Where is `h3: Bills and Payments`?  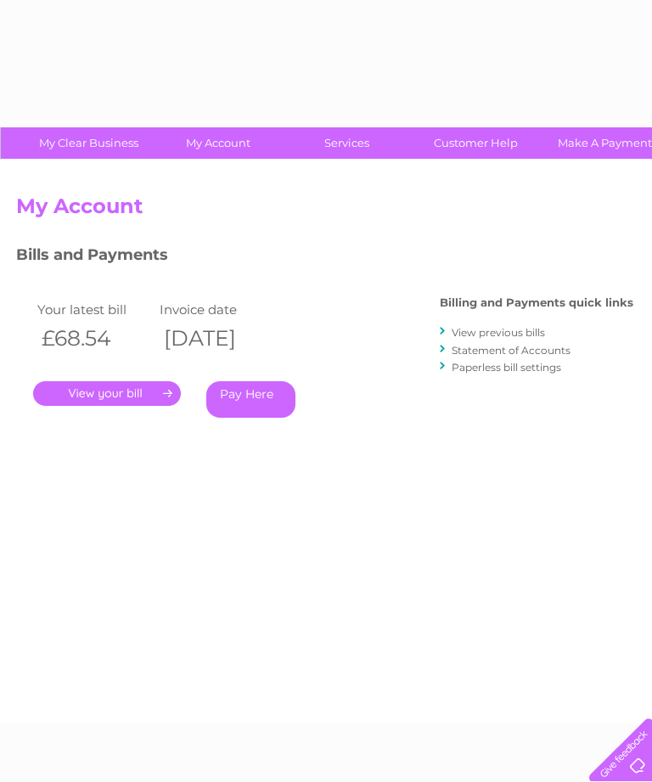 h3: Bills and Payments is located at coordinates (325, 257).